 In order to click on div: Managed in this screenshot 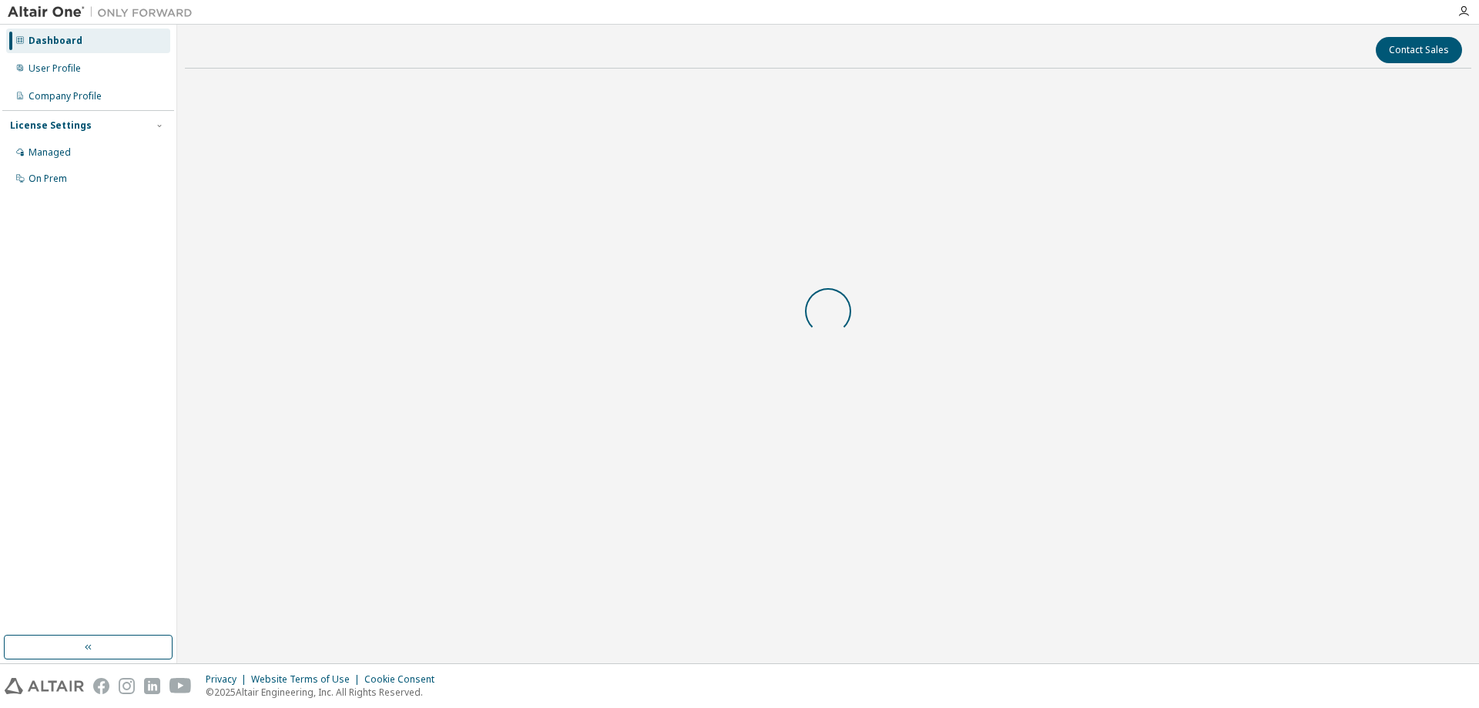, I will do `click(49, 152)`.